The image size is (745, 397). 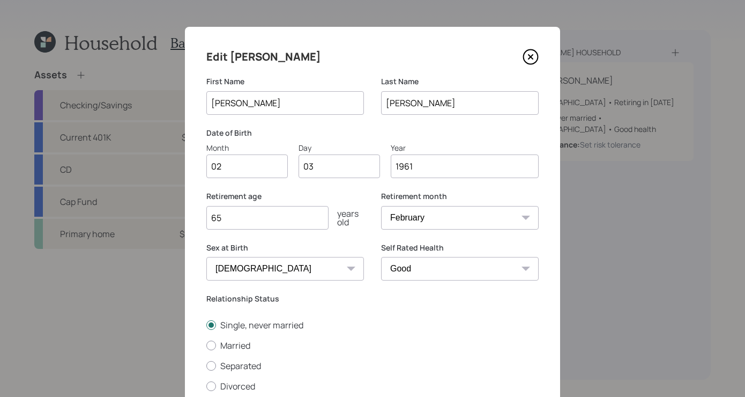 I want to click on label: Single, never married, so click(x=372, y=325).